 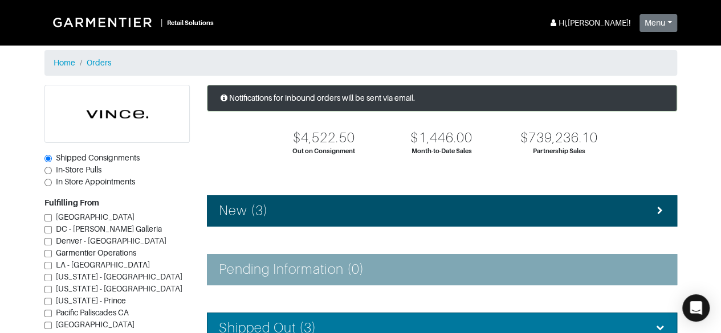 I want to click on nav: breadcrumb, so click(x=361, y=63).